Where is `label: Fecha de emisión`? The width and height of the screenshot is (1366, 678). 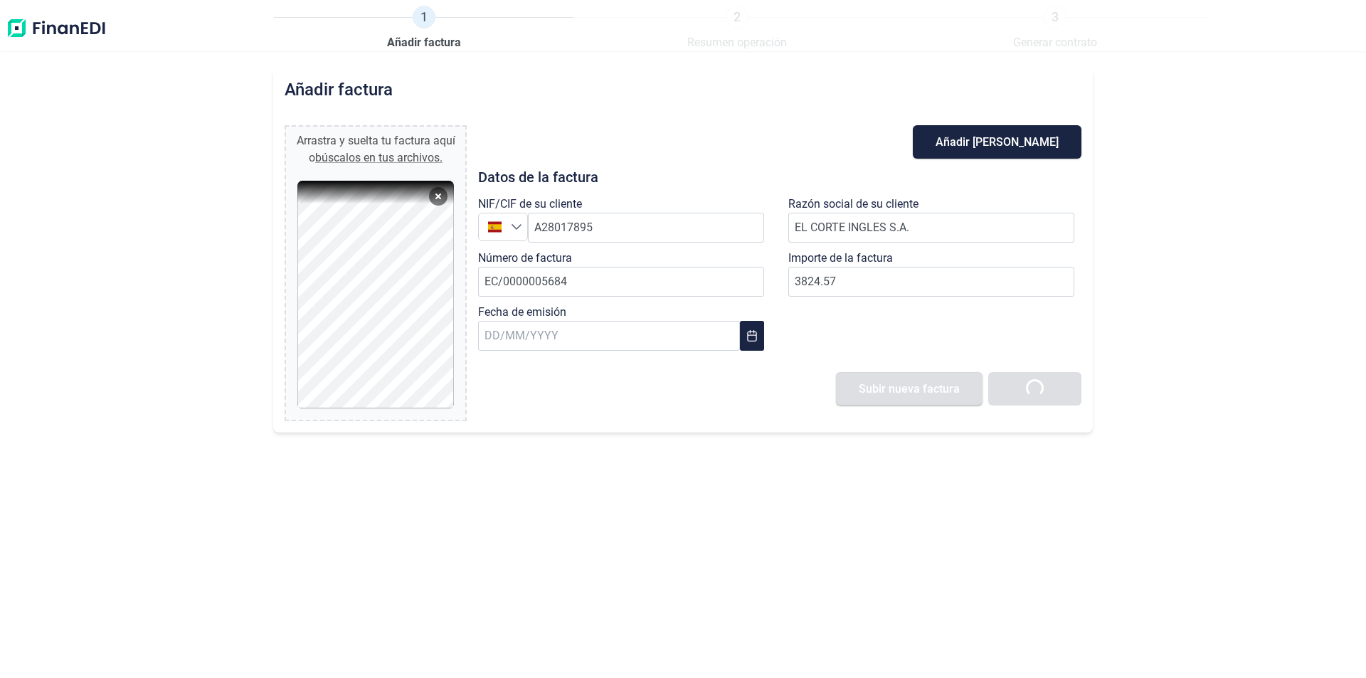 label: Fecha de emisión is located at coordinates (522, 312).